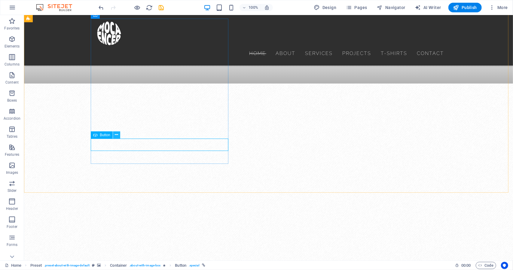 Image resolution: width=513 pixels, height=270 pixels. I want to click on p: Content, so click(12, 82).